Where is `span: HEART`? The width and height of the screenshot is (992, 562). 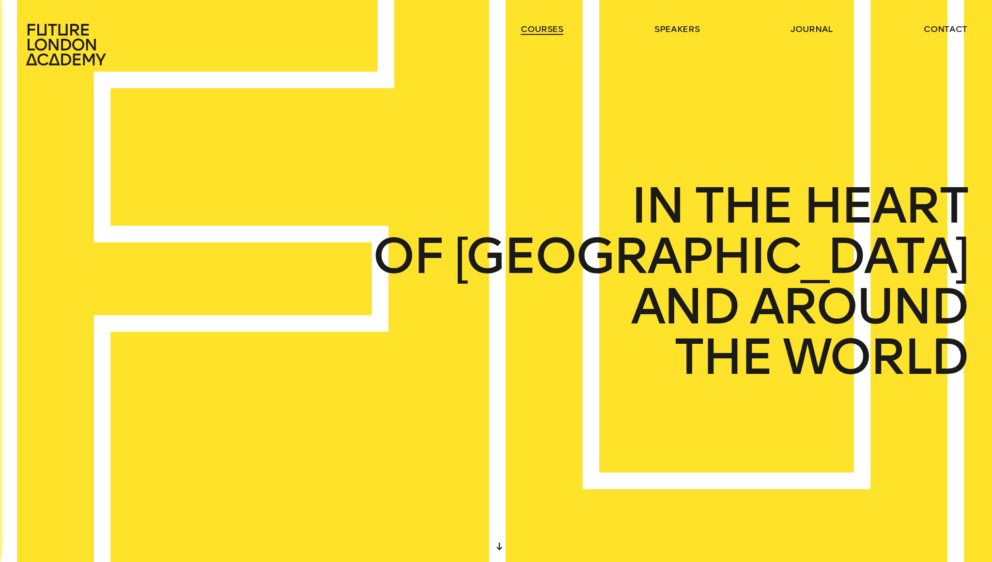
span: HEART is located at coordinates (885, 205).